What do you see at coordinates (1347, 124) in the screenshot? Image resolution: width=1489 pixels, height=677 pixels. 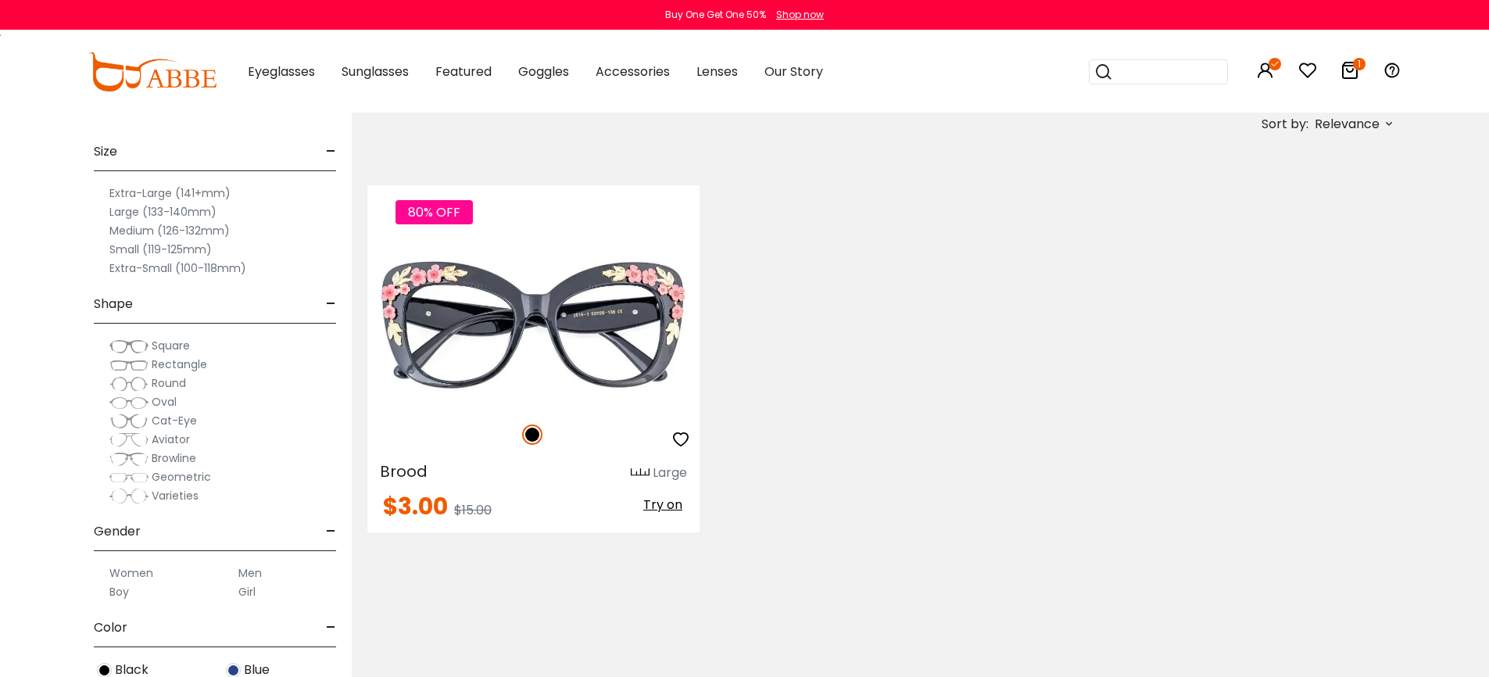 I see `span: Relevance` at bounding box center [1347, 124].